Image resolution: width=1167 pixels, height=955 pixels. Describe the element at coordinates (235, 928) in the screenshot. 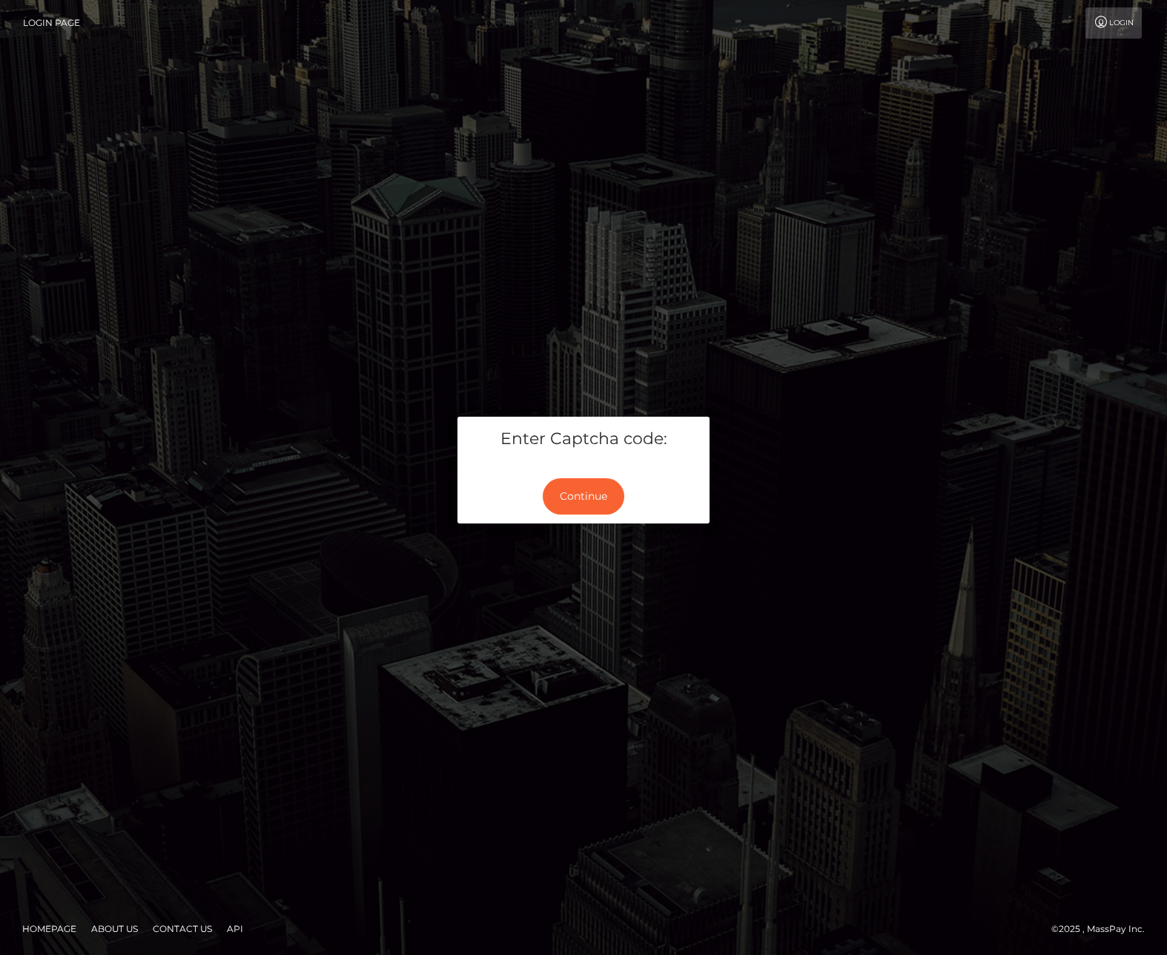

I see `a: API` at that location.